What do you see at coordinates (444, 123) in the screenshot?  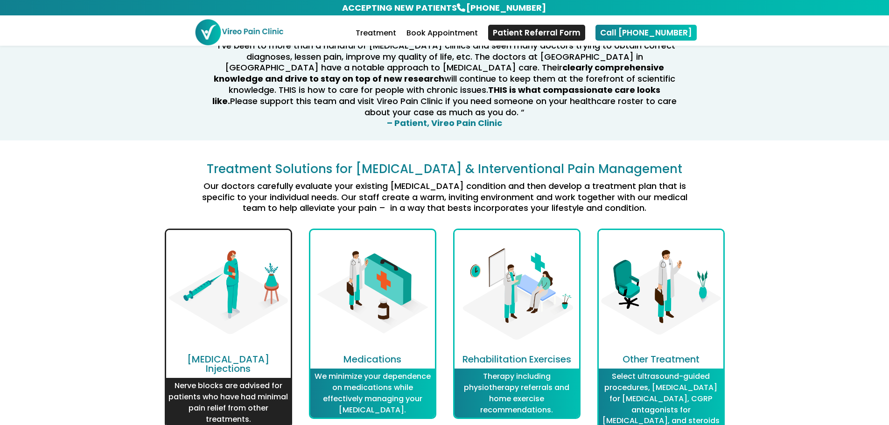 I see `strong: – Patient, Vireo Pain Clinic` at bounding box center [444, 123].